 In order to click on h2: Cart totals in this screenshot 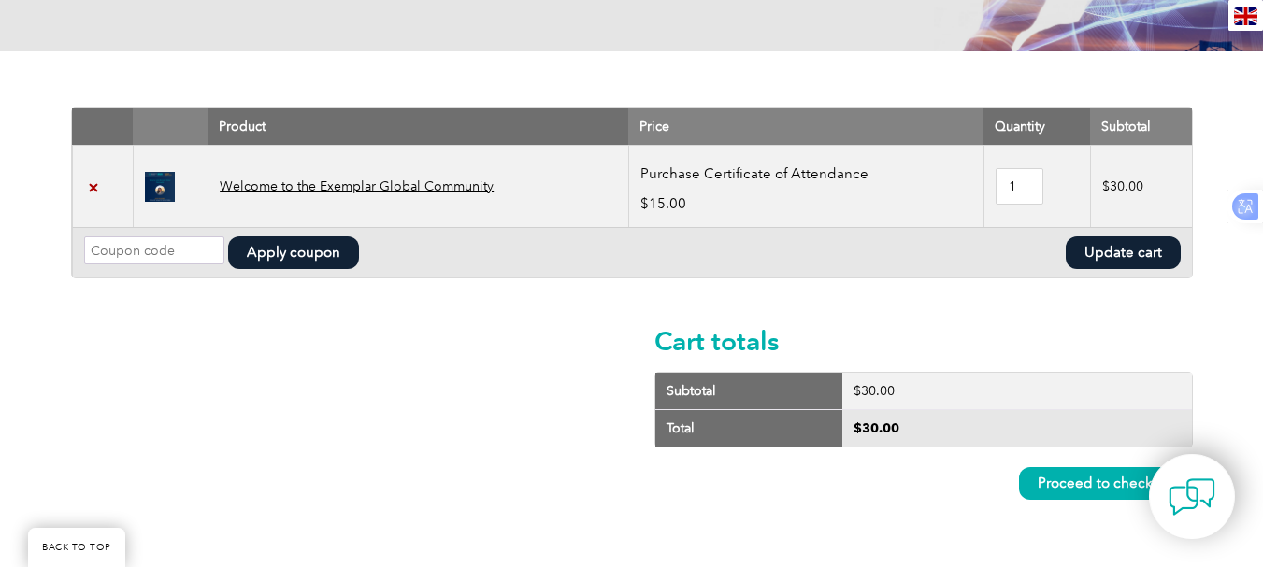, I will do `click(923, 341)`.